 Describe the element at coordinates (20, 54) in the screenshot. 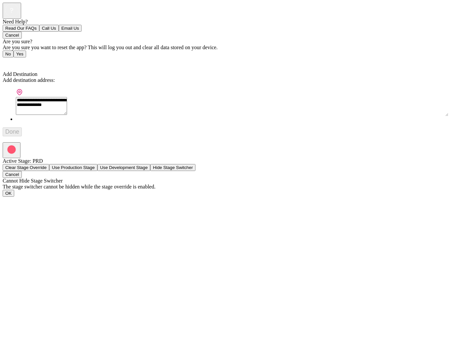

I see `button: Yes` at that location.